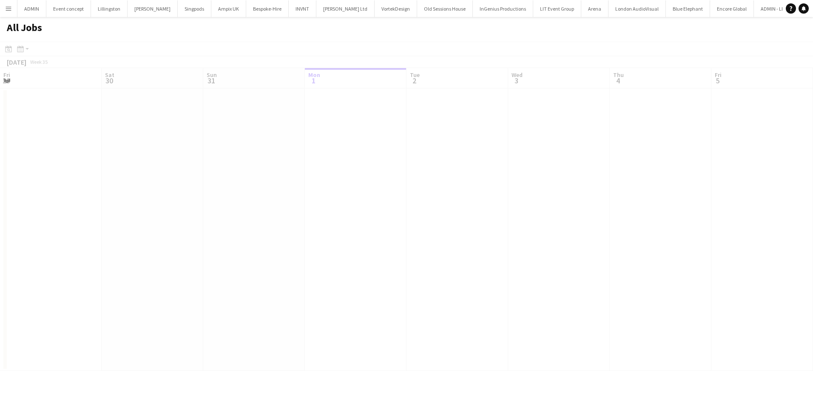  I want to click on button: ADMIN - LEAVE, so click(777, 9).